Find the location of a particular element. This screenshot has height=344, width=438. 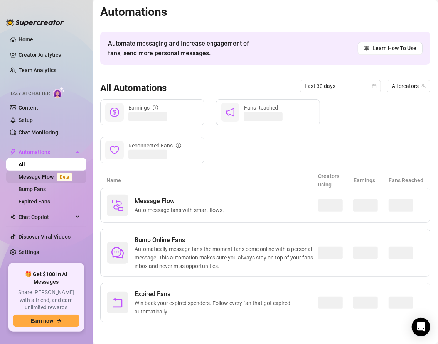

span: Automations is located at coordinates (46, 152).